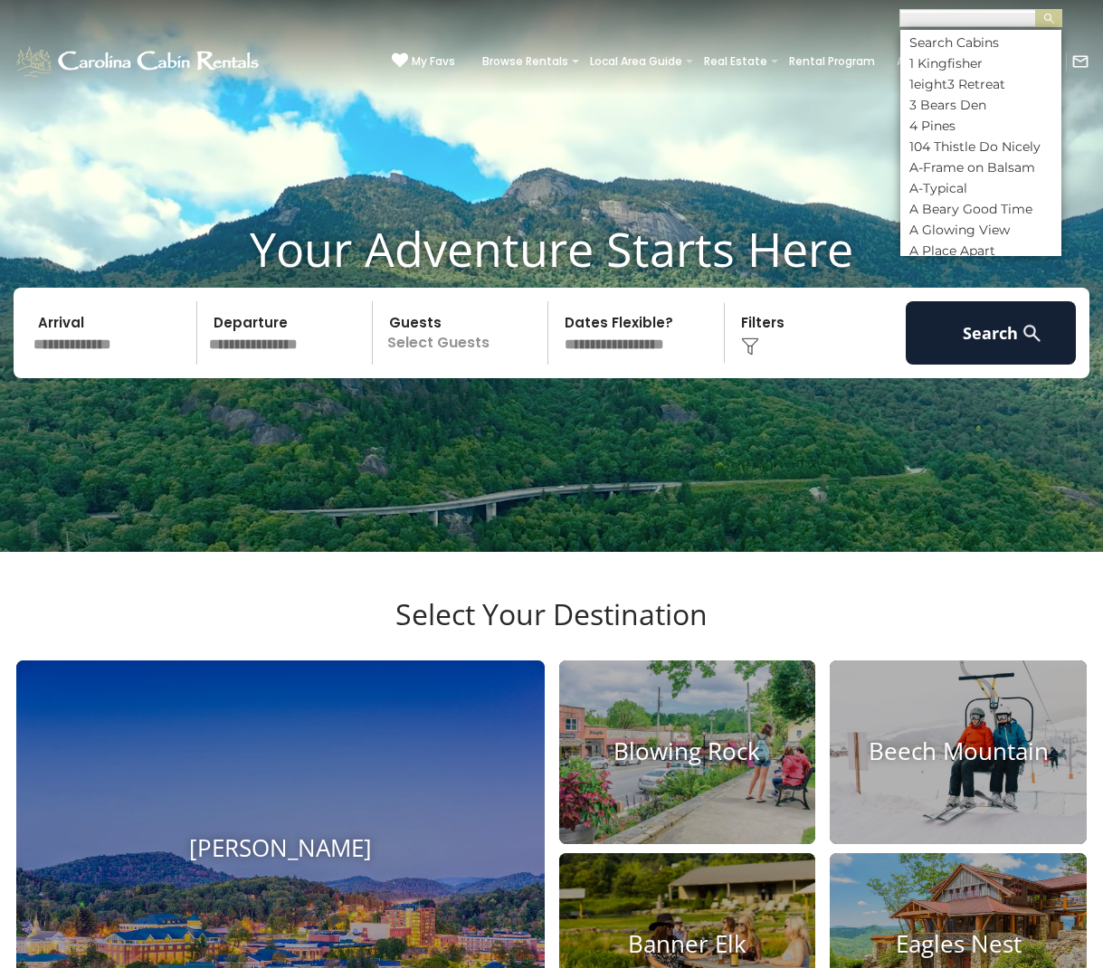  What do you see at coordinates (688, 945) in the screenshot?
I see `h4: Banner Elk` at bounding box center [688, 945].